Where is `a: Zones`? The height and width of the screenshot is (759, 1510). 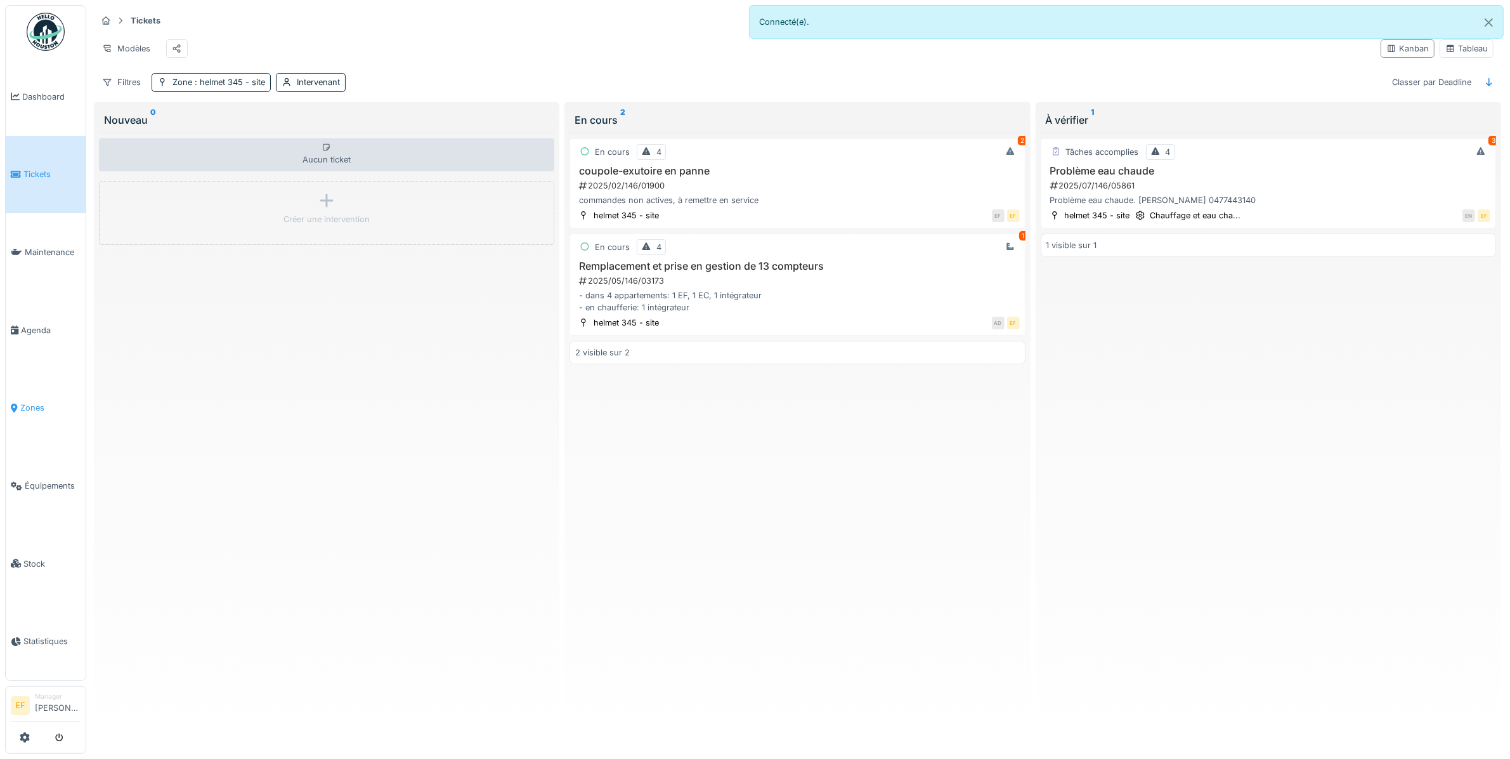
a: Zones is located at coordinates (46, 408).